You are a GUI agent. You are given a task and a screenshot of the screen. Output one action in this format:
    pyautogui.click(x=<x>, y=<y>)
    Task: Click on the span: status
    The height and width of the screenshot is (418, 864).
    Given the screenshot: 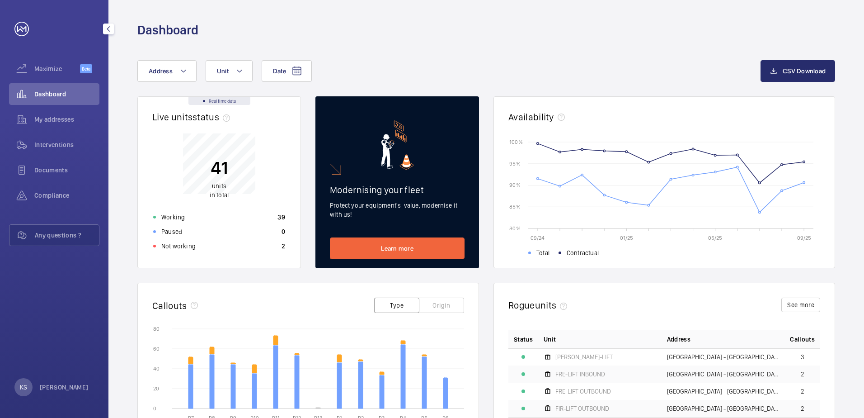 What is the action you would take?
    pyautogui.click(x=213, y=117)
    